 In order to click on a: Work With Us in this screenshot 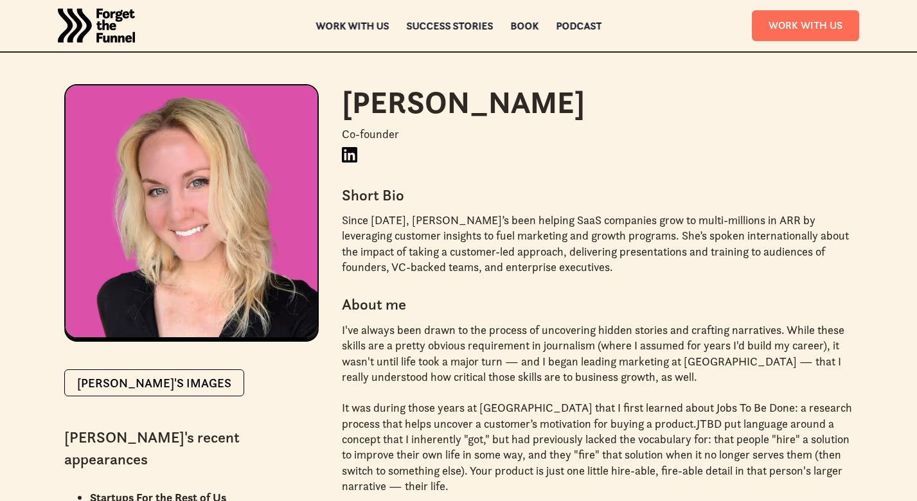, I will do `click(805, 25)`.